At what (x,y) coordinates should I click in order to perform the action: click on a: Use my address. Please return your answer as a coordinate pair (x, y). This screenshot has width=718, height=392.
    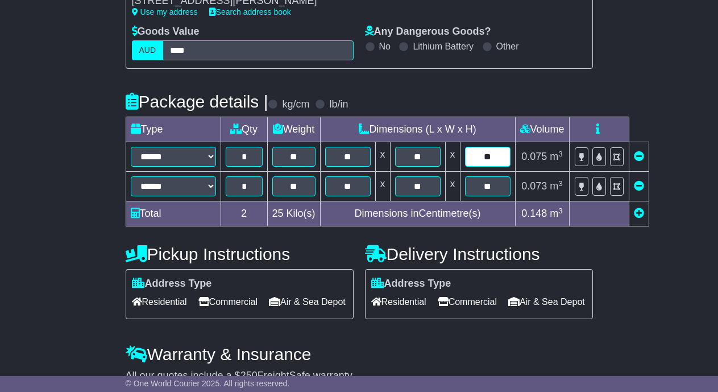
    Looking at the image, I should click on (165, 12).